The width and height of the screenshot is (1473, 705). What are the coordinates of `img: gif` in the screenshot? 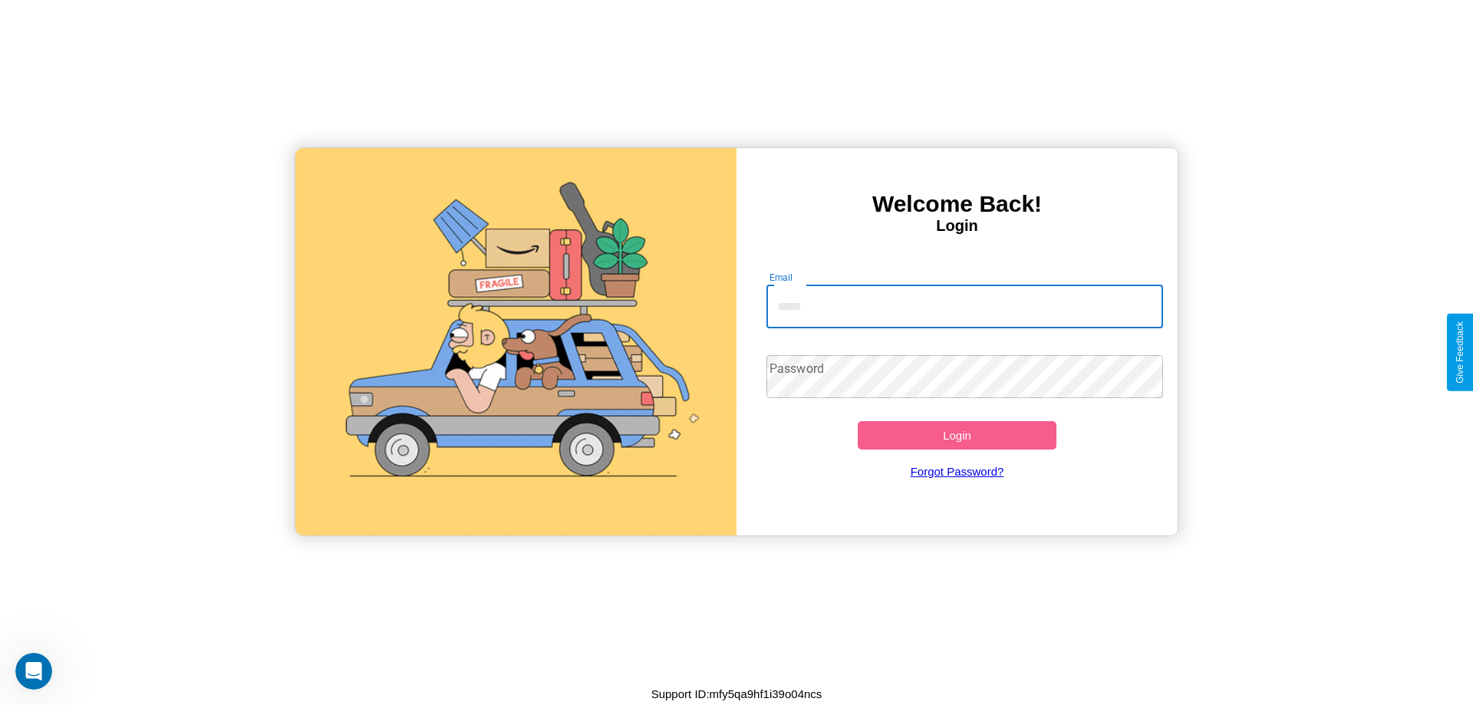 It's located at (515, 341).